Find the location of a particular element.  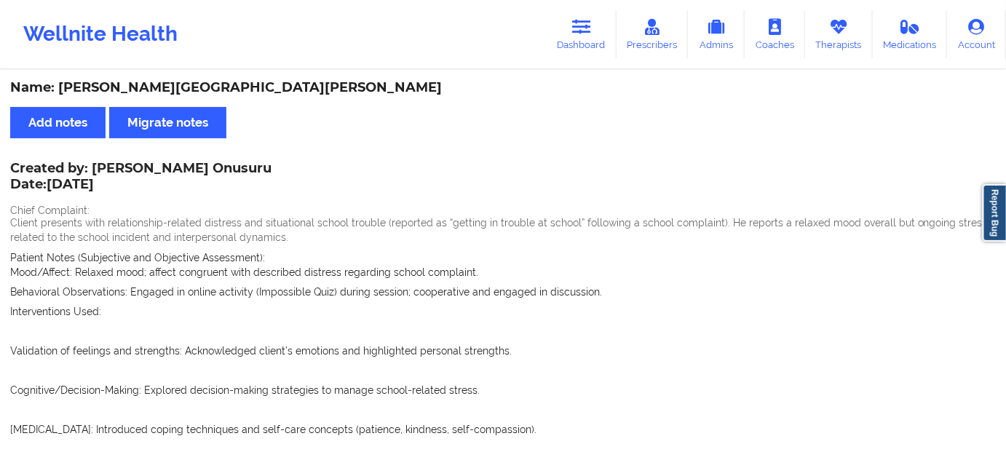

a: Coaches is located at coordinates (775, 34).